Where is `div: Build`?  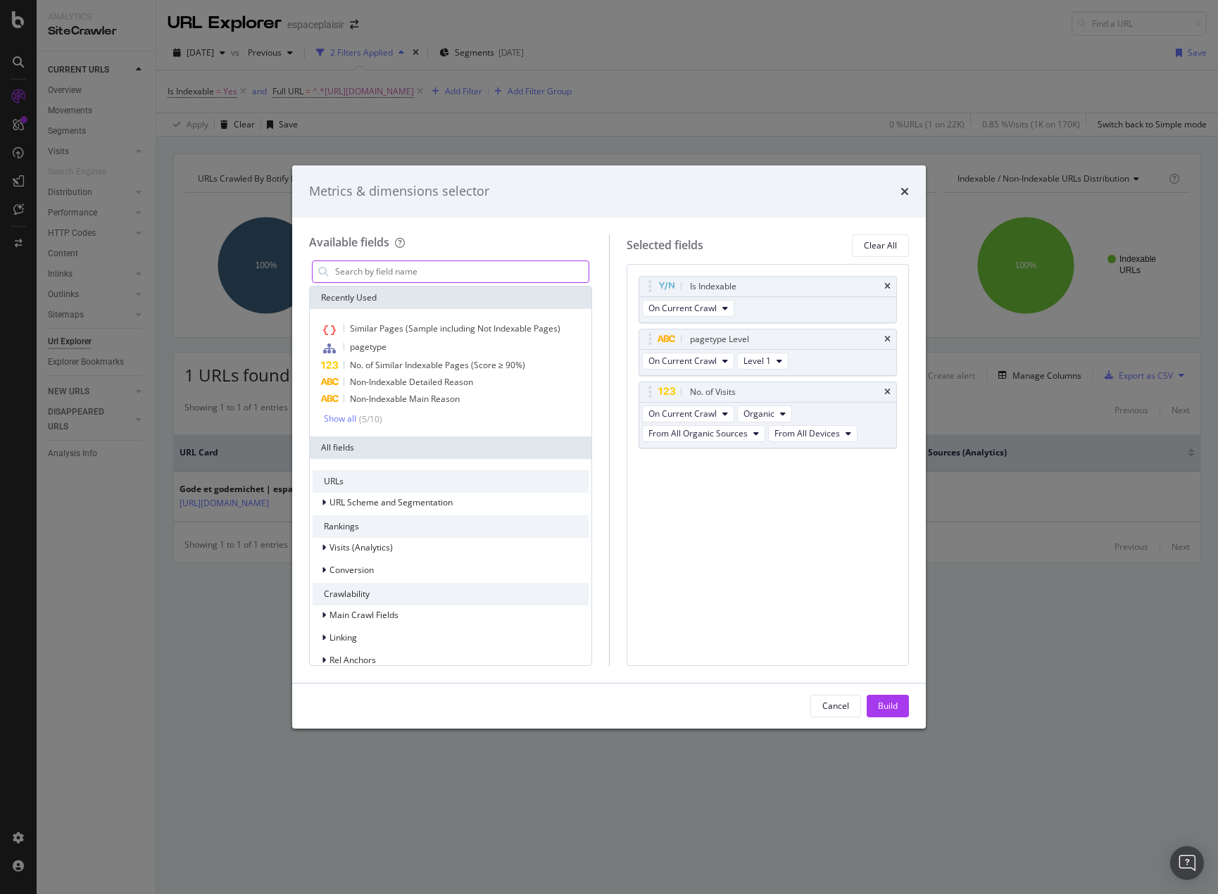 div: Build is located at coordinates (888, 705).